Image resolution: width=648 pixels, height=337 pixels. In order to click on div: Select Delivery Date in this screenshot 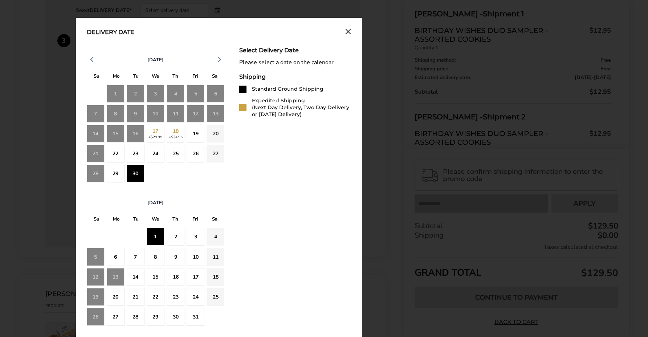, I will do `click(295, 50)`.